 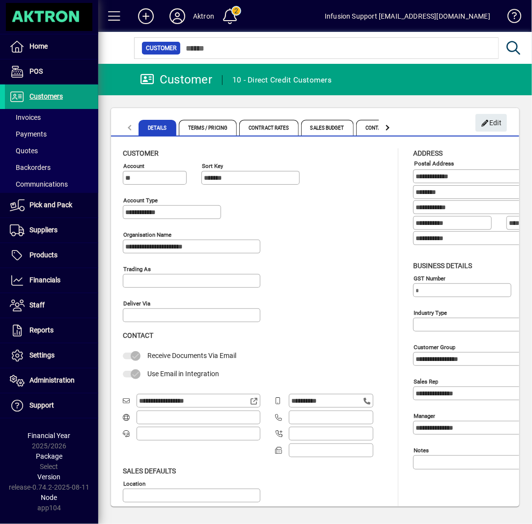 I want to click on mat-label: Deliver via, so click(x=289, y=235).